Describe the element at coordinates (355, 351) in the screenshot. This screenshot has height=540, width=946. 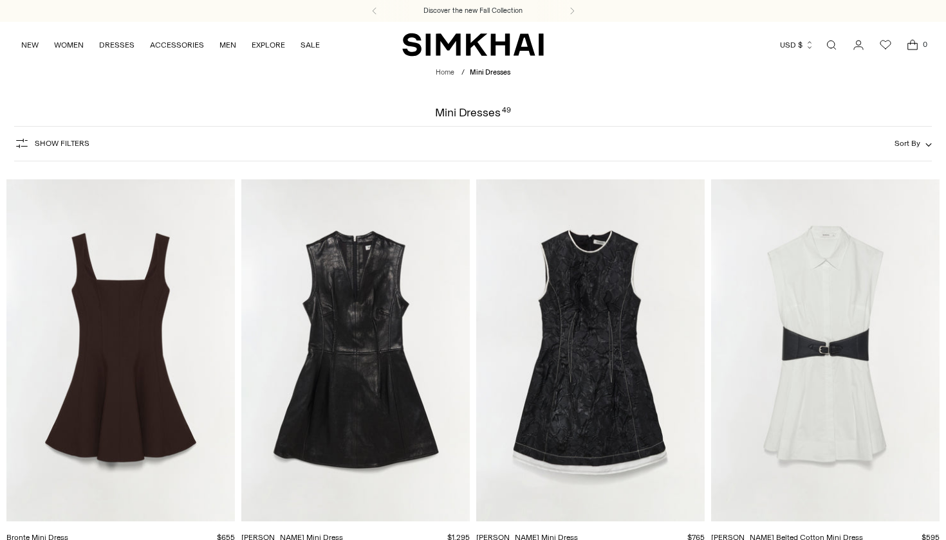
I see `a: Juliette Leather Mini Dress` at that location.